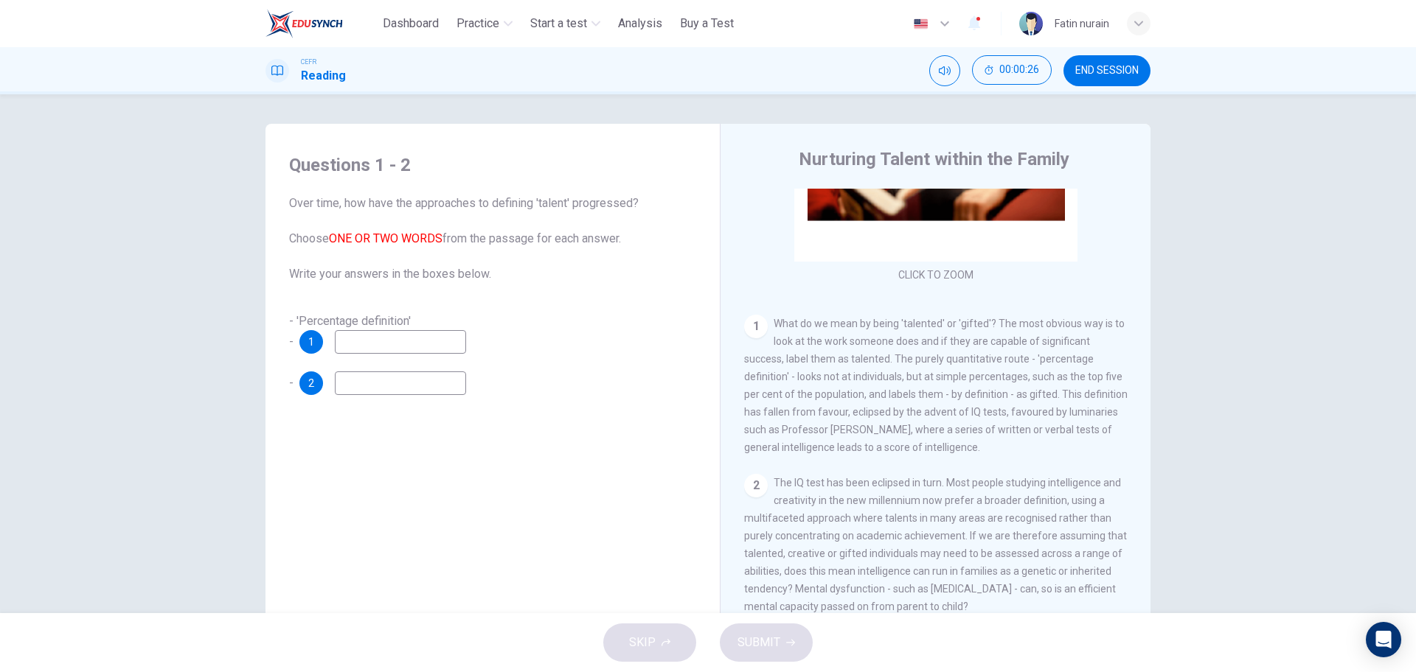 This screenshot has width=1416, height=672. Describe the element at coordinates (935, 545) in the screenshot. I see `span: The IQ test has been eclipsed in turn. Most people studying intelligence and creativity in the ne...` at that location.